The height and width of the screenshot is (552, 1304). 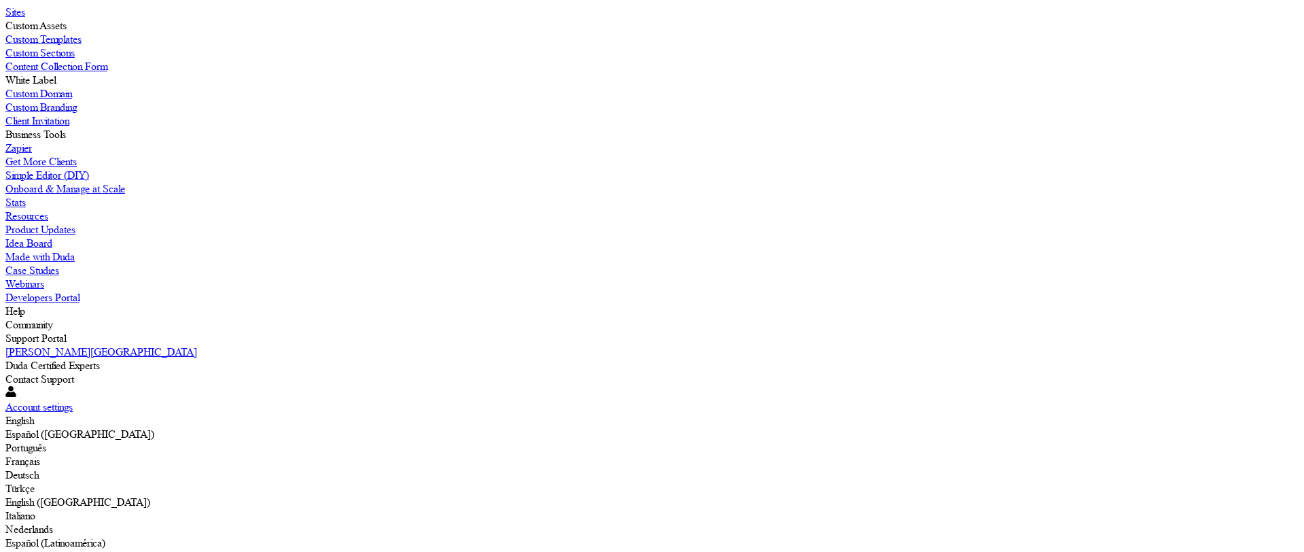 What do you see at coordinates (39, 378) in the screenshot?
I see `label: Contact Support` at bounding box center [39, 378].